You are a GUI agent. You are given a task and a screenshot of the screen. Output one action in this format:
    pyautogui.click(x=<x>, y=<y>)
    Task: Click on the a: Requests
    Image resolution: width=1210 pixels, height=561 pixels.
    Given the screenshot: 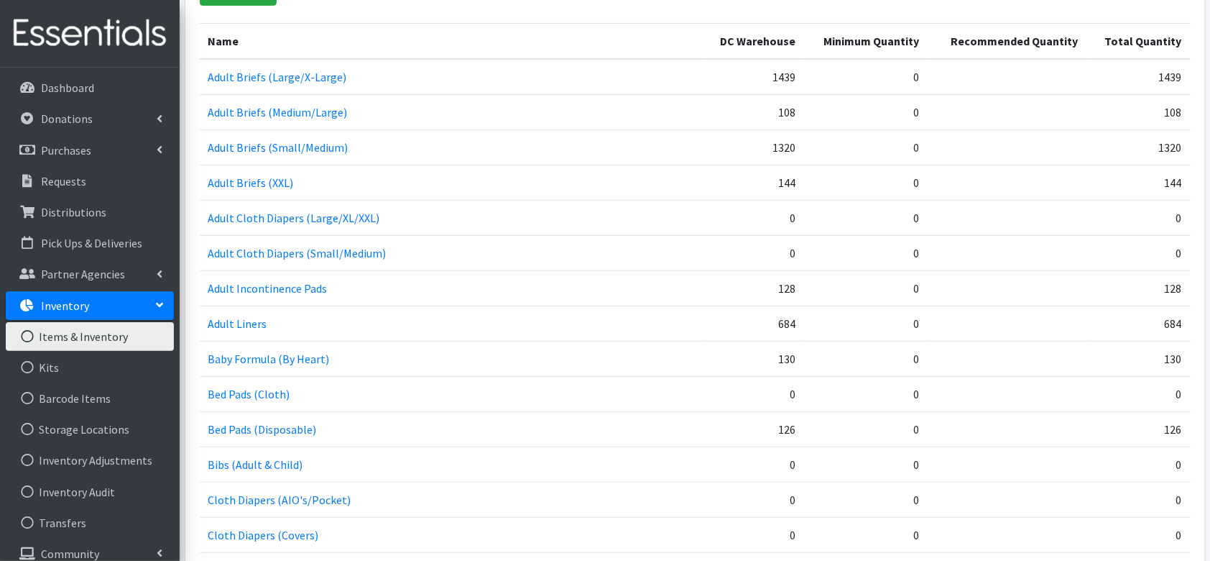 What is the action you would take?
    pyautogui.click(x=90, y=181)
    